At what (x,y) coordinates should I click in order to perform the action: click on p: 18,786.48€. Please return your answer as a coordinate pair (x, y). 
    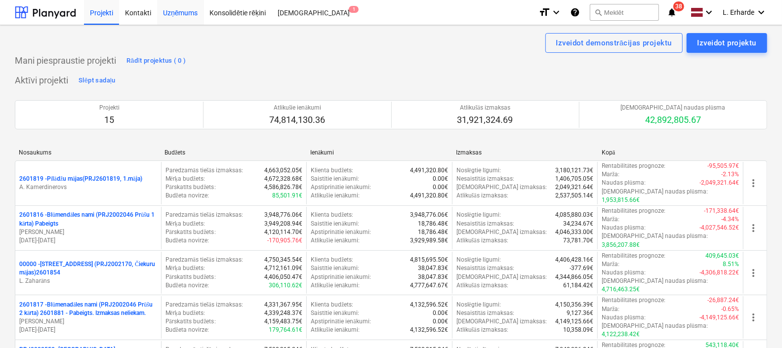
    Looking at the image, I should click on (433, 224).